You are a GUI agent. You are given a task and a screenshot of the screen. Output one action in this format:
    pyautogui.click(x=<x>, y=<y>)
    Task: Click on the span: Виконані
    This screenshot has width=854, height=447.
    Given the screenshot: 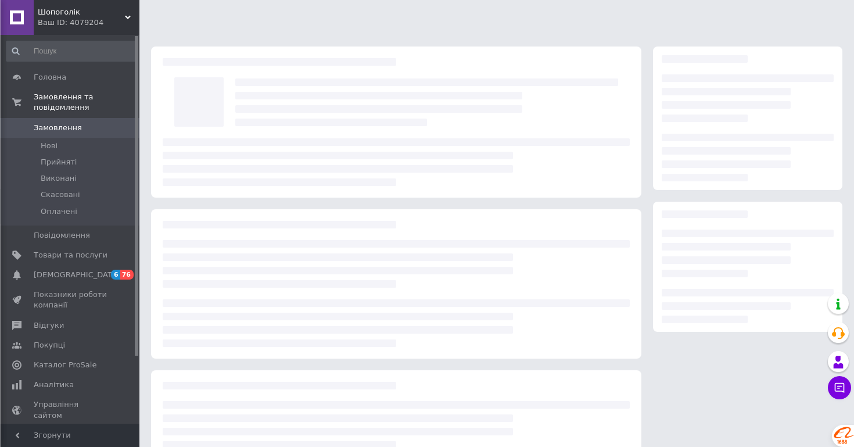 What is the action you would take?
    pyautogui.click(x=59, y=178)
    